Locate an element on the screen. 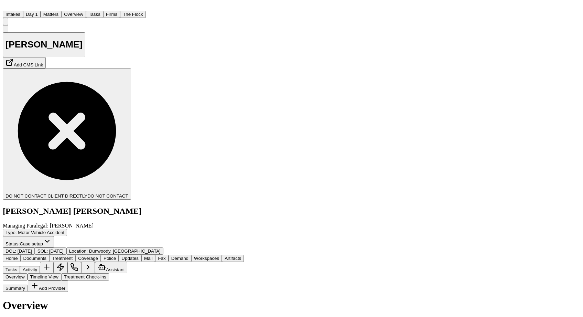  button: Add Task is located at coordinates (47, 267).